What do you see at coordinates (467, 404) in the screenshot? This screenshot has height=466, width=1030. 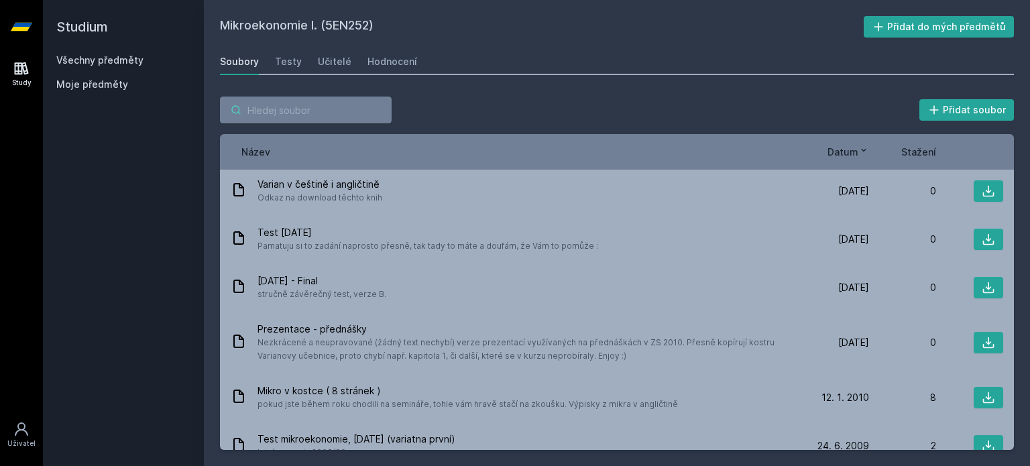 I see `span: pokud jste během roku chodili na semináře, tohle vám hravě stačí na zkoušku. Výpisky z mikra v an...` at bounding box center [467, 404].